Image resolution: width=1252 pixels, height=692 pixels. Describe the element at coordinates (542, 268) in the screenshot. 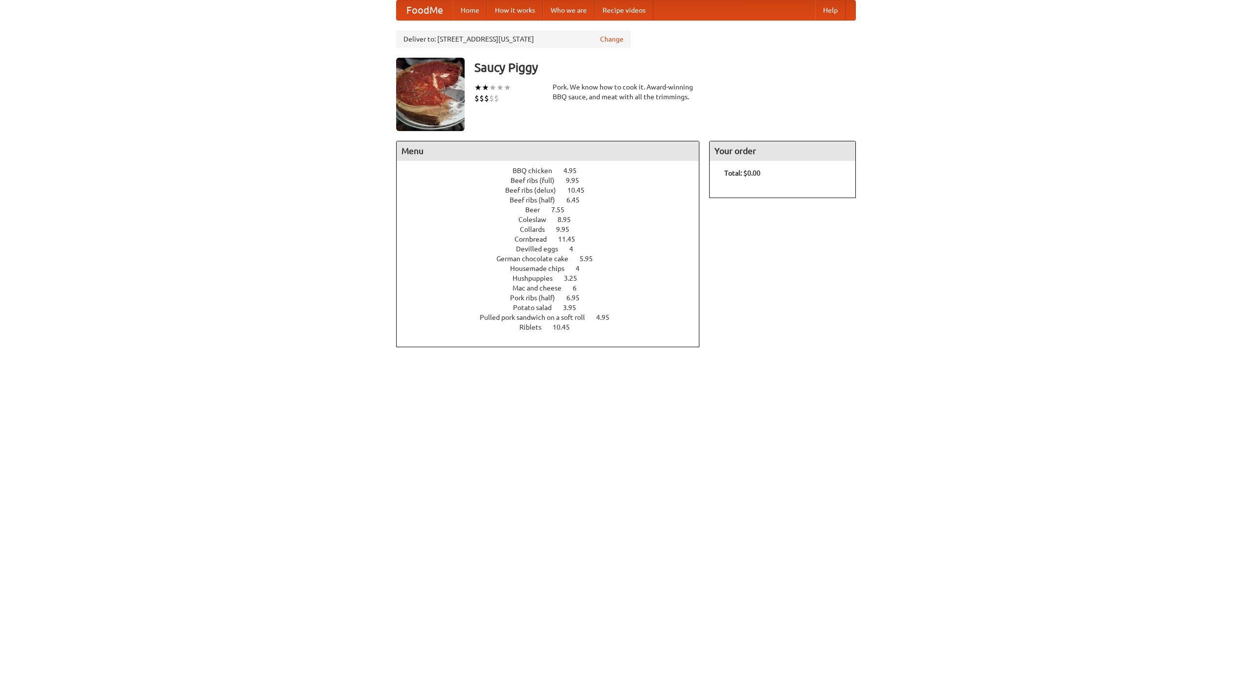

I see `span: Housemade chips` at that location.